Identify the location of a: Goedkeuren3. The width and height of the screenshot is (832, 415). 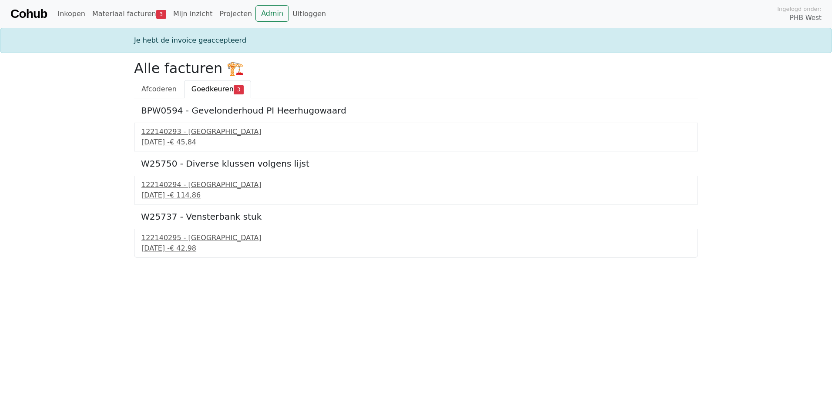
(218, 89).